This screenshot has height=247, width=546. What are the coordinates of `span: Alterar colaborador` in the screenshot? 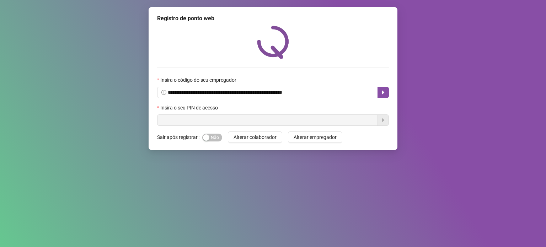 It's located at (255, 137).